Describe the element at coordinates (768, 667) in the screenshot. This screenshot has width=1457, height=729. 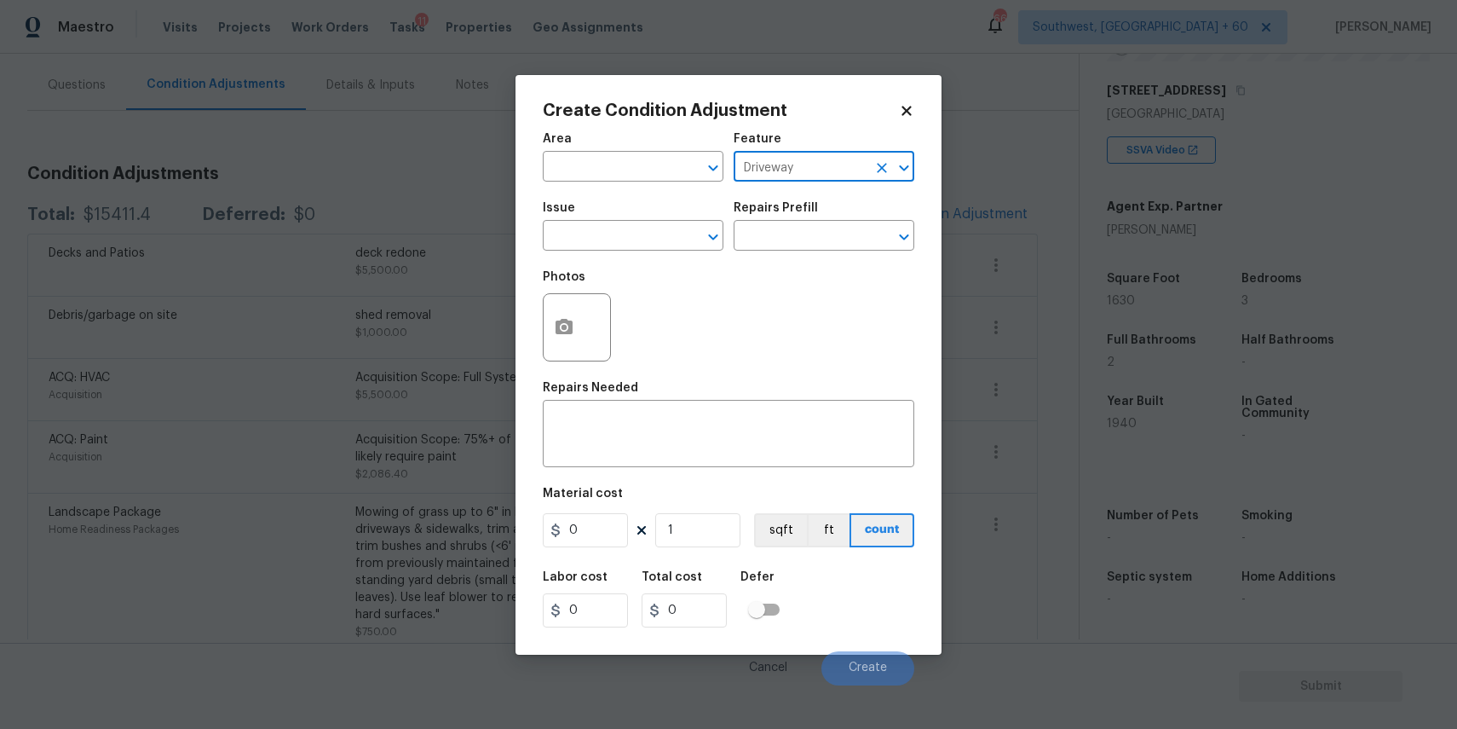
I see `span: Cancel` at that location.